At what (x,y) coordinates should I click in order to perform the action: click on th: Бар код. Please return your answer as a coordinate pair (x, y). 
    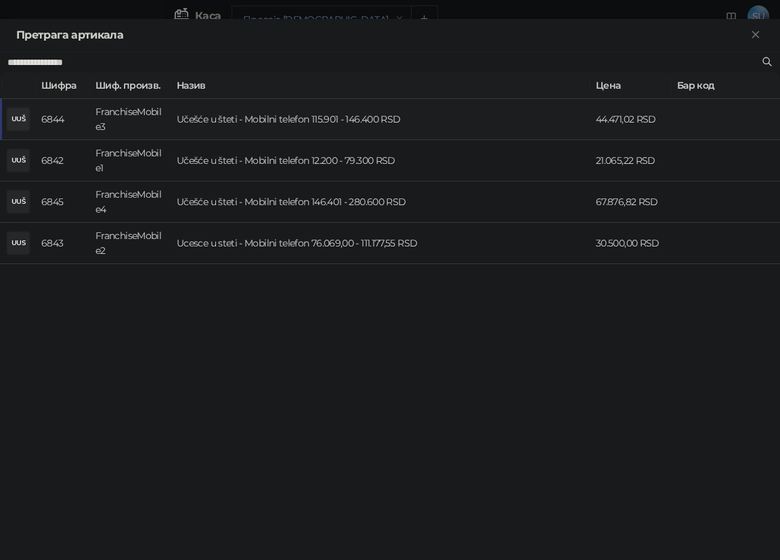
    Looking at the image, I should click on (726, 85).